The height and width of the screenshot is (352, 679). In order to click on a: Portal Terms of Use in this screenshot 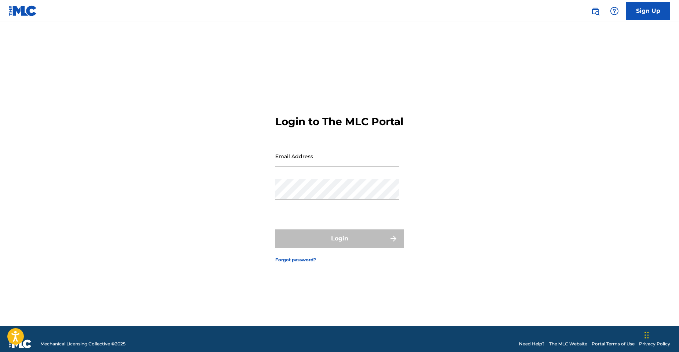, I will do `click(613, 344)`.